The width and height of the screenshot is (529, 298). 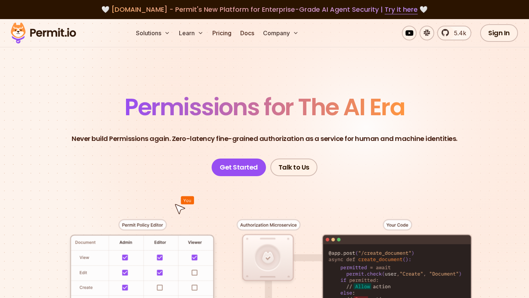 I want to click on p: Never build Permissions again. Zero-latency fine-grained authorization as a service for human and..., so click(x=265, y=139).